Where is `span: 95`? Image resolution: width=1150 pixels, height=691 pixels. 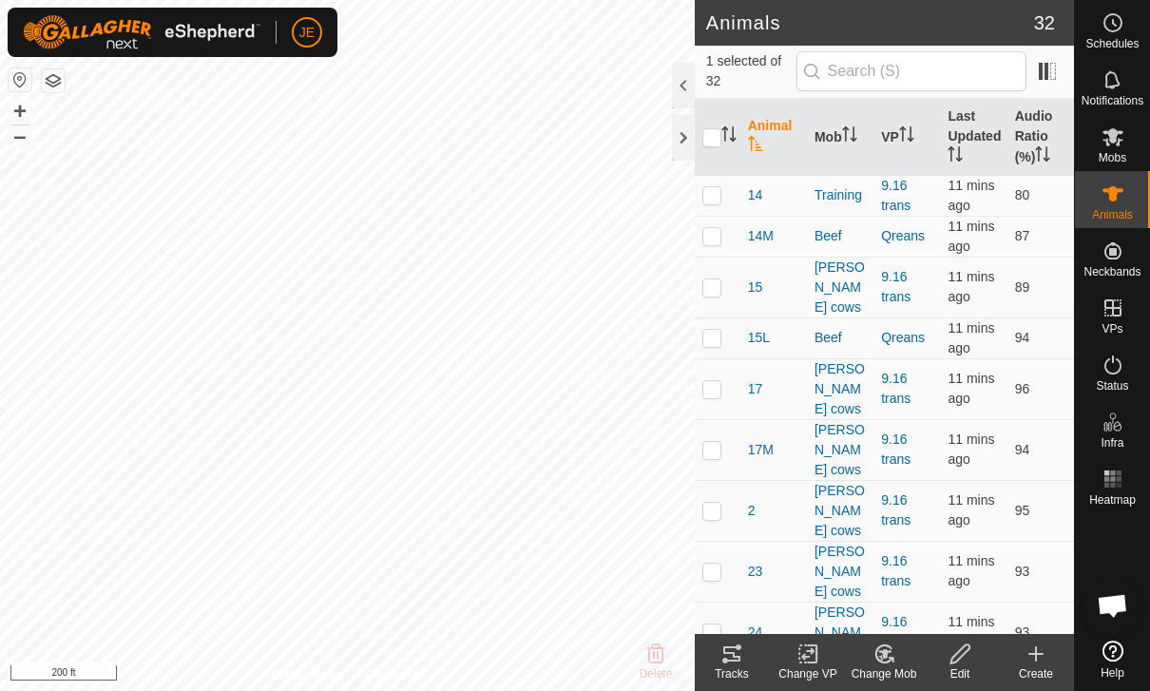
span: 95 is located at coordinates (1022, 510).